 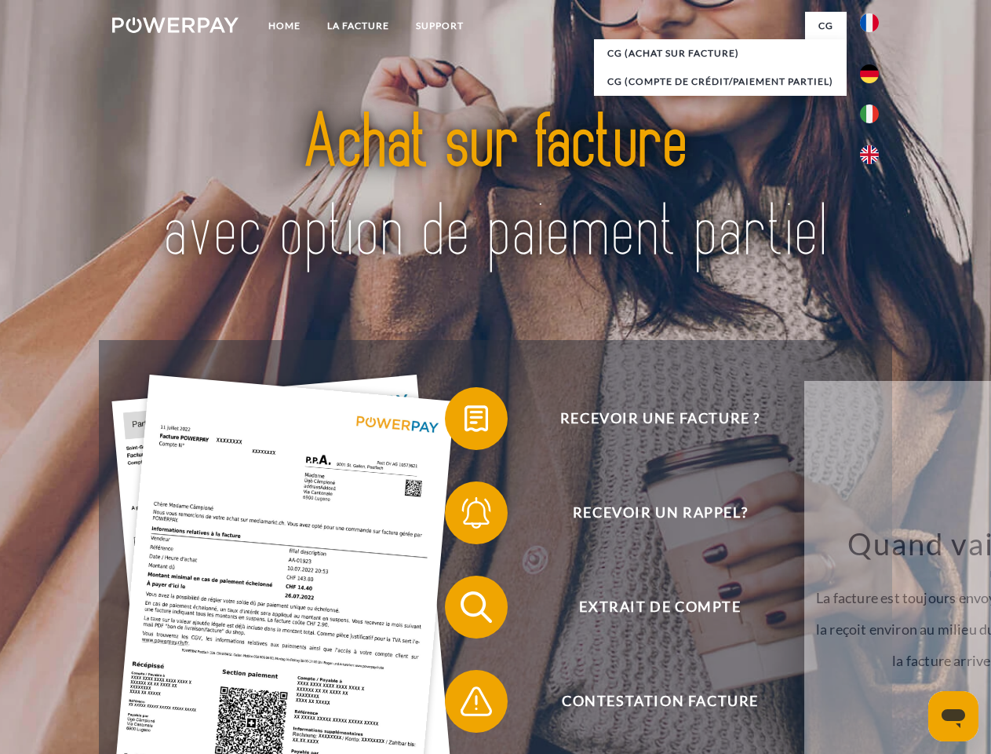 What do you see at coordinates (440, 26) in the screenshot?
I see `a: Support` at bounding box center [440, 26].